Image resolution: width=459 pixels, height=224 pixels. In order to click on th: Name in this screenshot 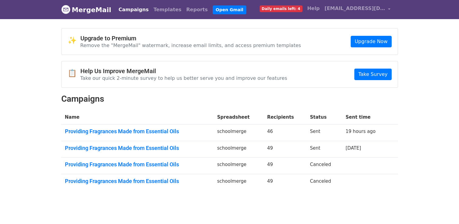, I will do `click(137, 117)`.